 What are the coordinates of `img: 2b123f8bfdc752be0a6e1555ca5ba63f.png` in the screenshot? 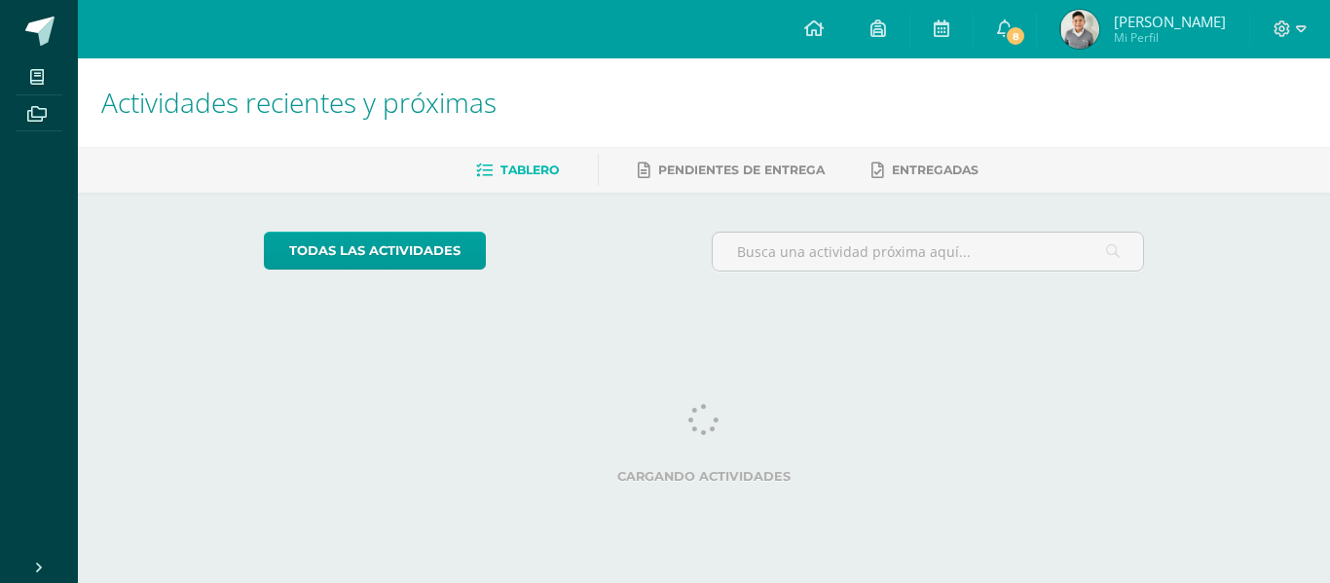 It's located at (1080, 29).